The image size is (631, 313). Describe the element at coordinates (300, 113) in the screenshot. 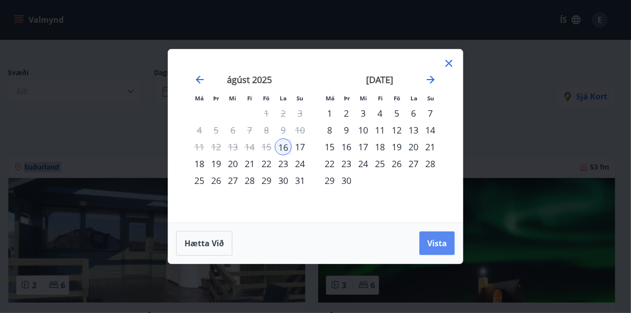

I see `td: Not available. sunnudagur, 3. ágúst 2025` at that location.